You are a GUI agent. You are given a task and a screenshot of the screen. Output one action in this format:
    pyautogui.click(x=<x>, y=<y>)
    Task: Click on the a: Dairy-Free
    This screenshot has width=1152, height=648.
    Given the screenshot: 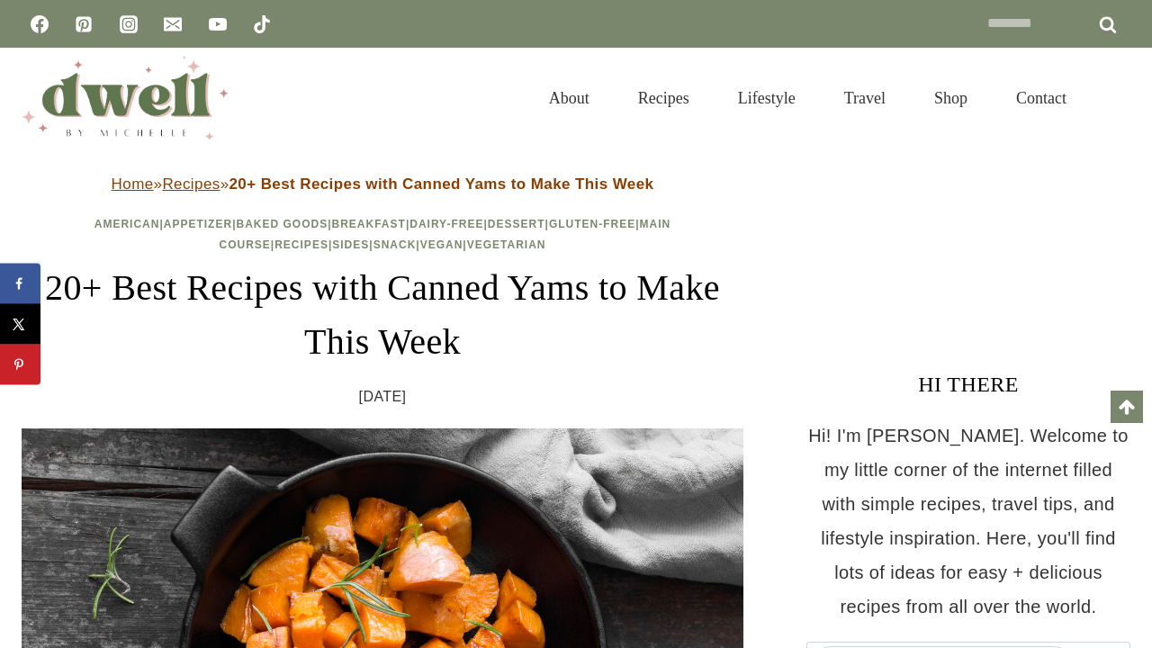 What is the action you would take?
    pyautogui.click(x=447, y=224)
    